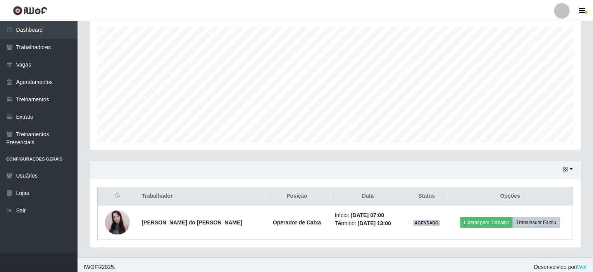 This screenshot has height=272, width=593. I want to click on button: Trabalhador Faltou, so click(536, 223).